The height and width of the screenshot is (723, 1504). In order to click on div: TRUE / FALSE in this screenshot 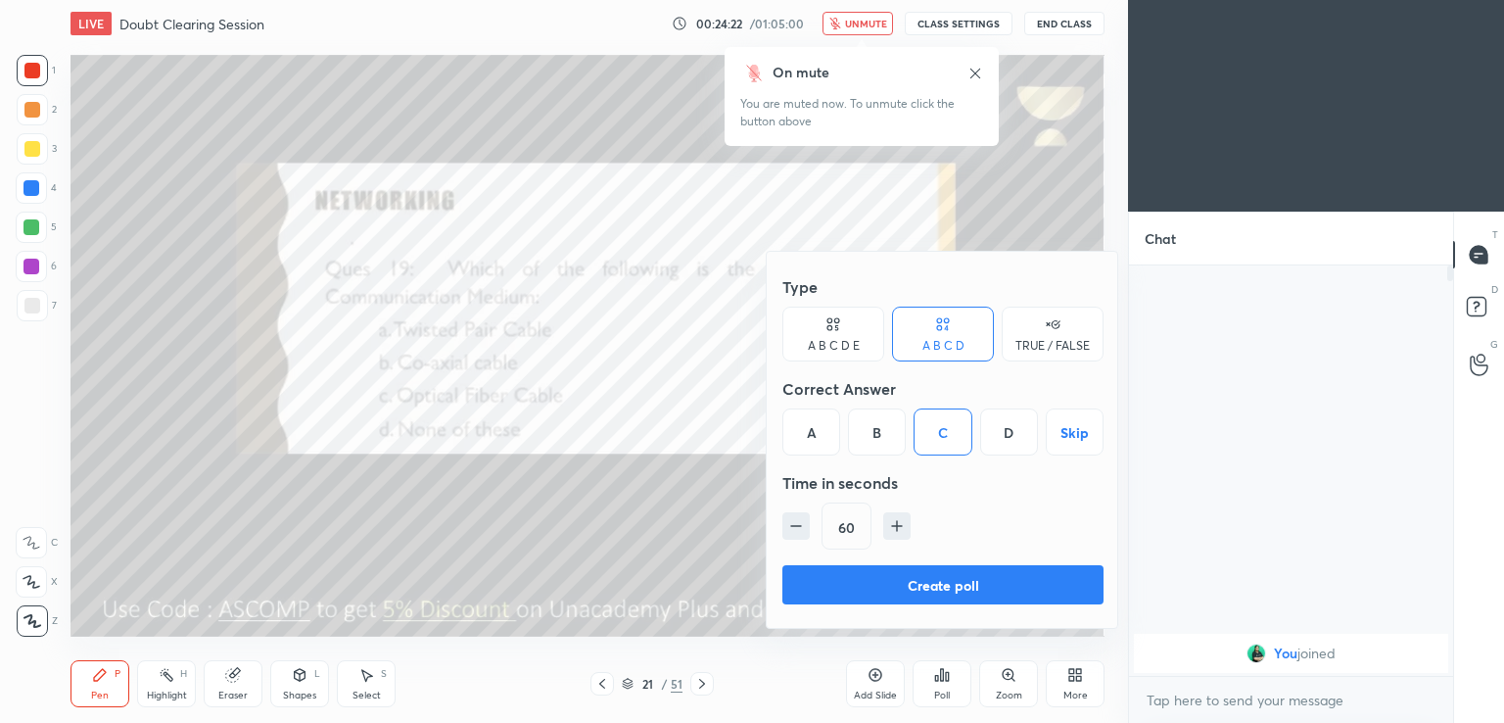, I will do `click(1053, 346)`.